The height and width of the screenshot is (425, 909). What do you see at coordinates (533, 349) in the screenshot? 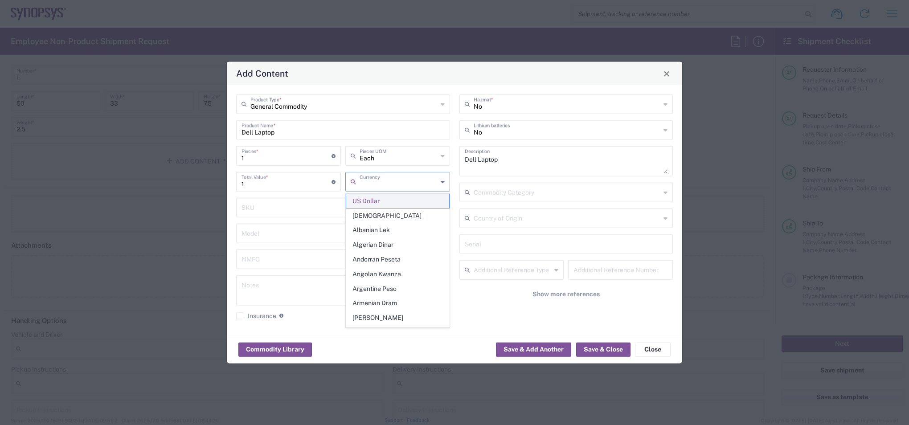
I see `button: Save & Add Another` at bounding box center [533, 349].